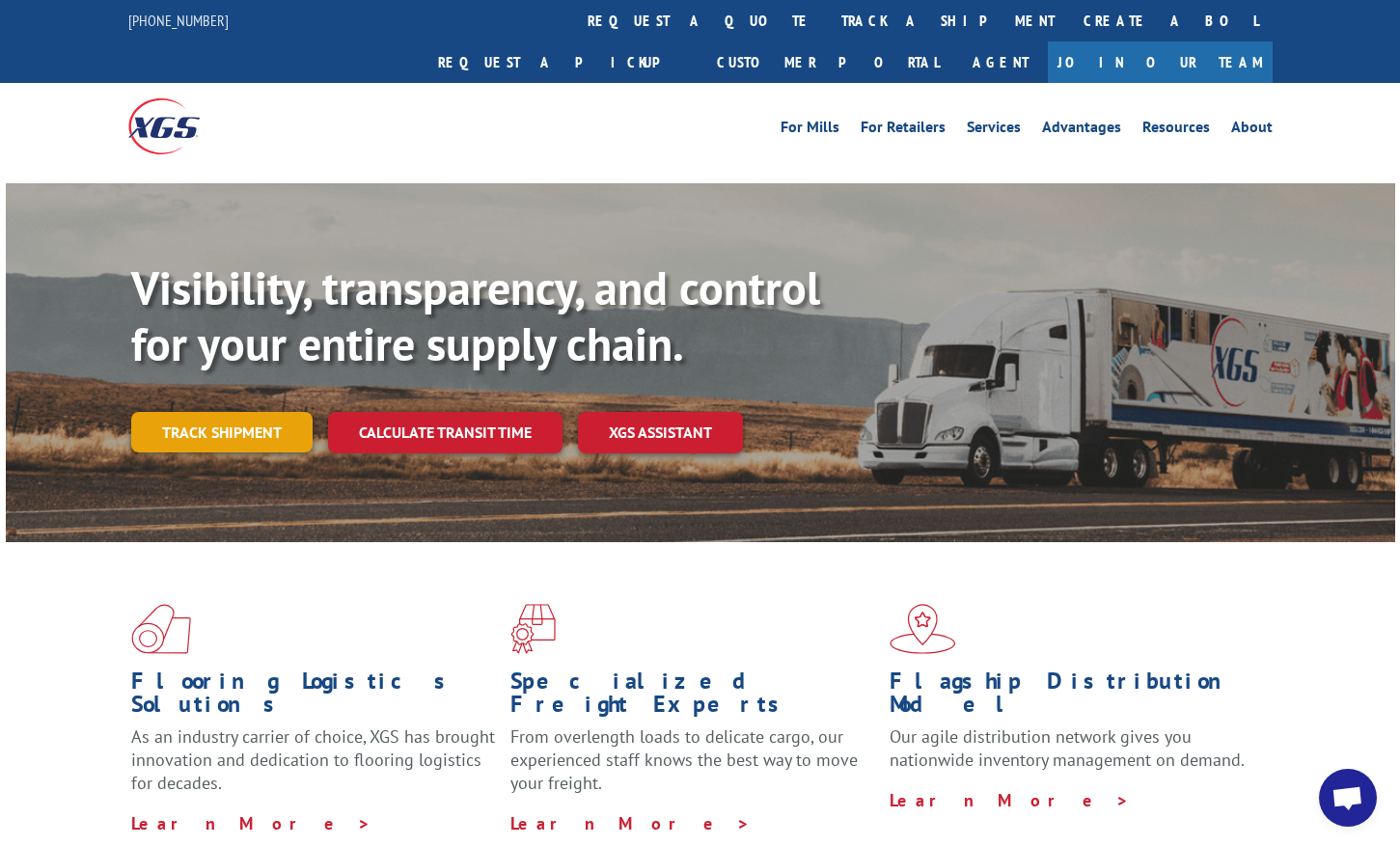 Image resolution: width=1400 pixels, height=846 pixels. What do you see at coordinates (161, 629) in the screenshot?
I see `img: xgs-icon-total-supply-chain-intelligence-red` at bounding box center [161, 629].